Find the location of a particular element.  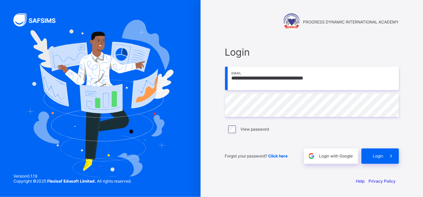

img: Hero Image is located at coordinates (100, 98).